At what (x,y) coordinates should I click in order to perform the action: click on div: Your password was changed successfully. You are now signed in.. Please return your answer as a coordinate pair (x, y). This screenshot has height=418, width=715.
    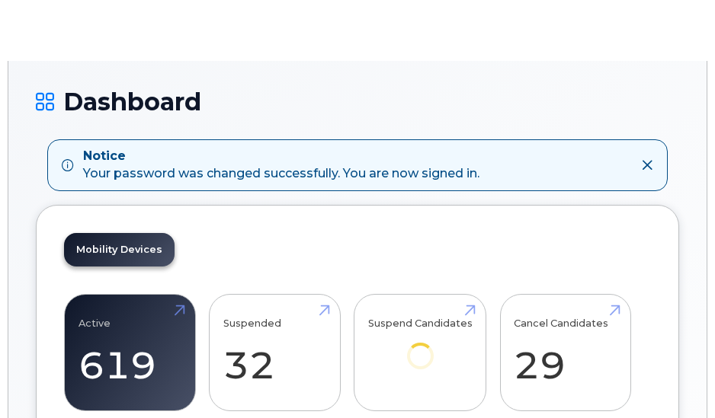
    Looking at the image, I should click on (281, 165).